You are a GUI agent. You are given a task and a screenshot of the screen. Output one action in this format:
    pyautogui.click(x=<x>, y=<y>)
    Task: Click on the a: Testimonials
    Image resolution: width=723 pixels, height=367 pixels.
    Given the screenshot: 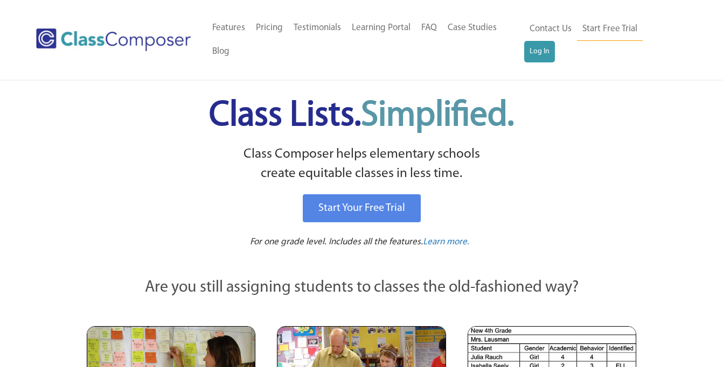 What is the action you would take?
    pyautogui.click(x=317, y=28)
    